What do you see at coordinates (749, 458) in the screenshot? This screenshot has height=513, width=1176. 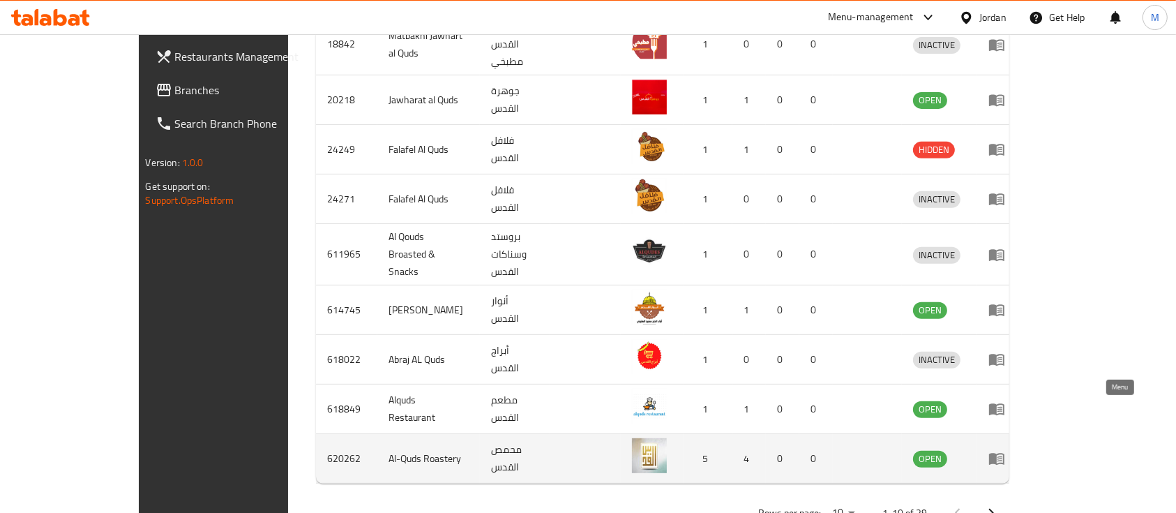 I see `td: 4` at bounding box center [749, 458].